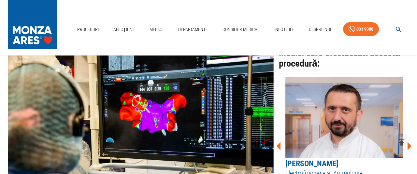 The width and height of the screenshot is (417, 174). Describe the element at coordinates (320, 29) in the screenshot. I see `a: Despre Noi` at that location.